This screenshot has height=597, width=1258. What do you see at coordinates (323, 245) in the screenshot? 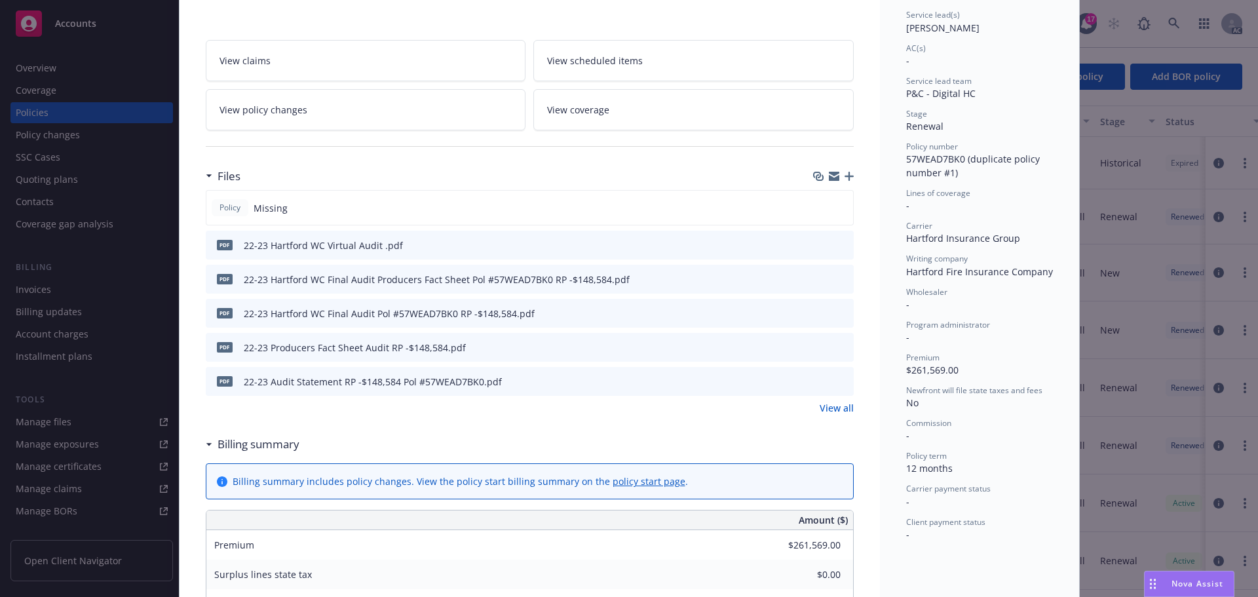
I see `div: 22-23 Hartford WC Virtual Audit .pdf` at bounding box center [323, 245].